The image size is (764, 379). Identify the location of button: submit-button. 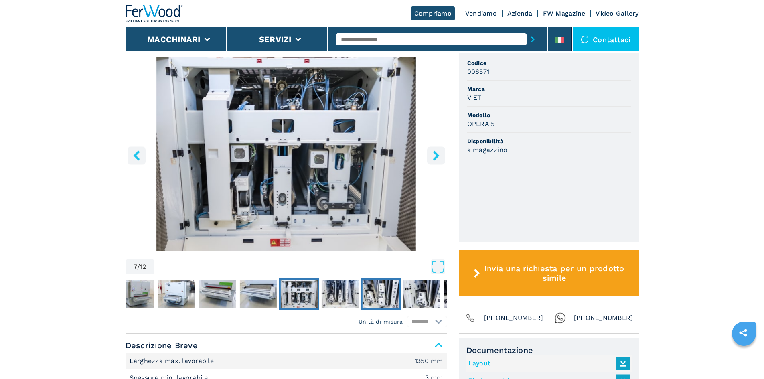
(533, 39).